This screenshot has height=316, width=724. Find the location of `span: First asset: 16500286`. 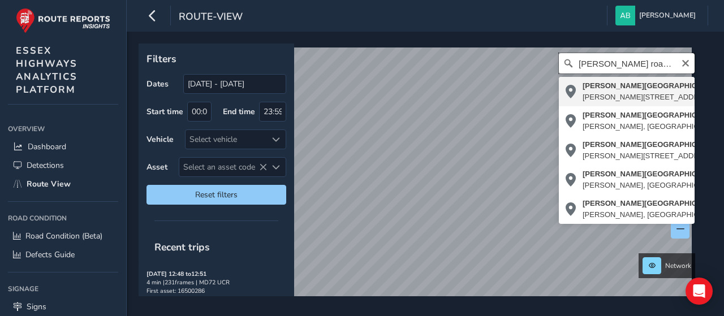

span: First asset: 16500286 is located at coordinates (175, 291).